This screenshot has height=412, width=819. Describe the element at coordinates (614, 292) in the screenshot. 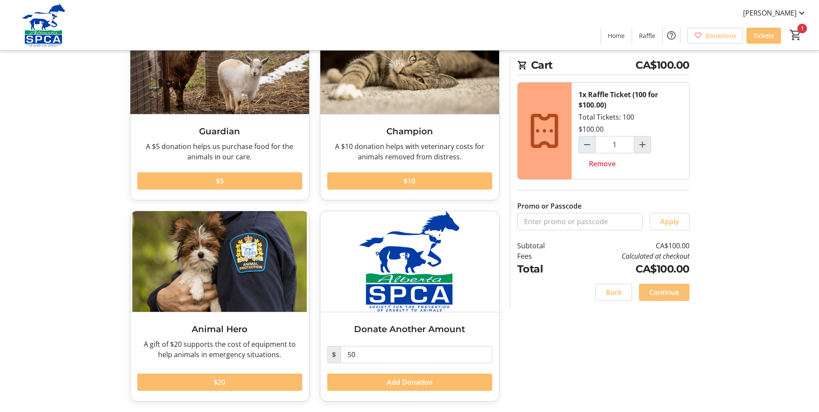

I see `button: Back` at that location.